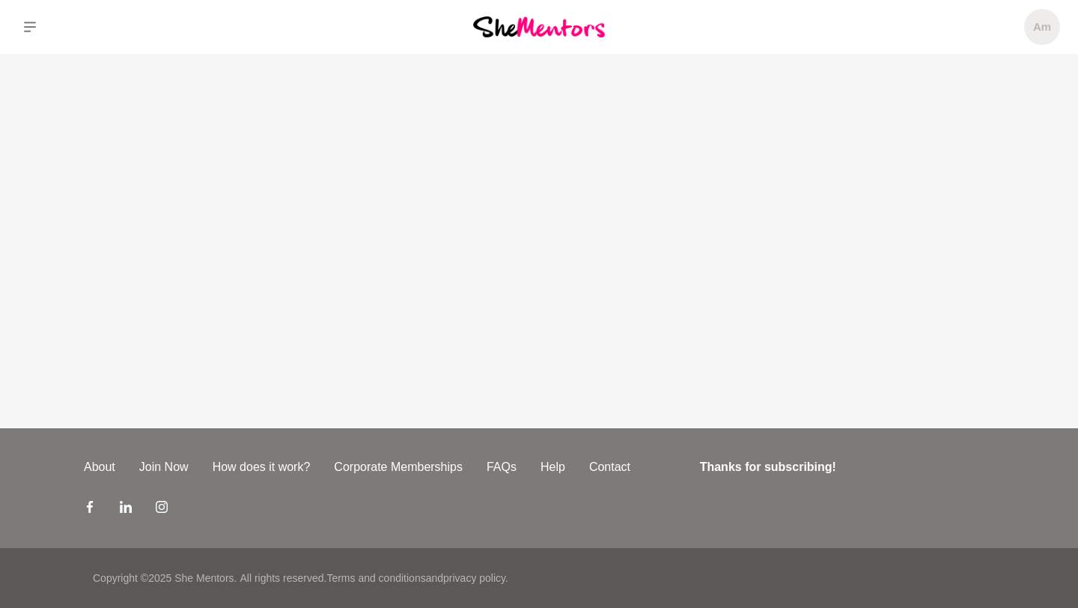 This screenshot has width=1078, height=608. What do you see at coordinates (261, 467) in the screenshot?
I see `a: How does it work?` at bounding box center [261, 467].